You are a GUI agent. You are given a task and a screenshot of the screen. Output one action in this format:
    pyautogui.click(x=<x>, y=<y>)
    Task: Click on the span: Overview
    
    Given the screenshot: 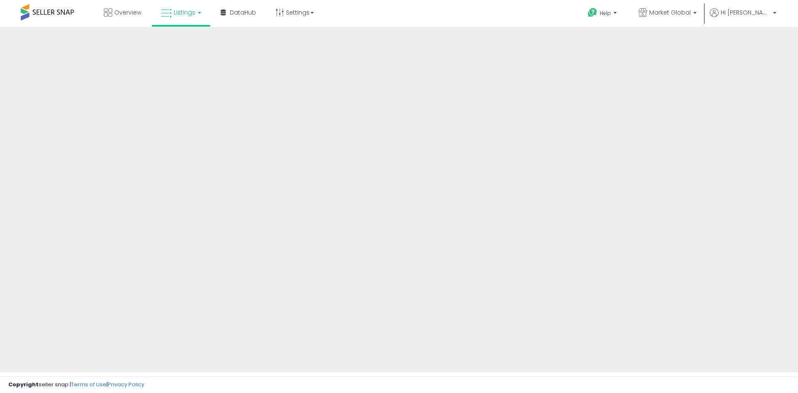 What is the action you would take?
    pyautogui.click(x=128, y=12)
    